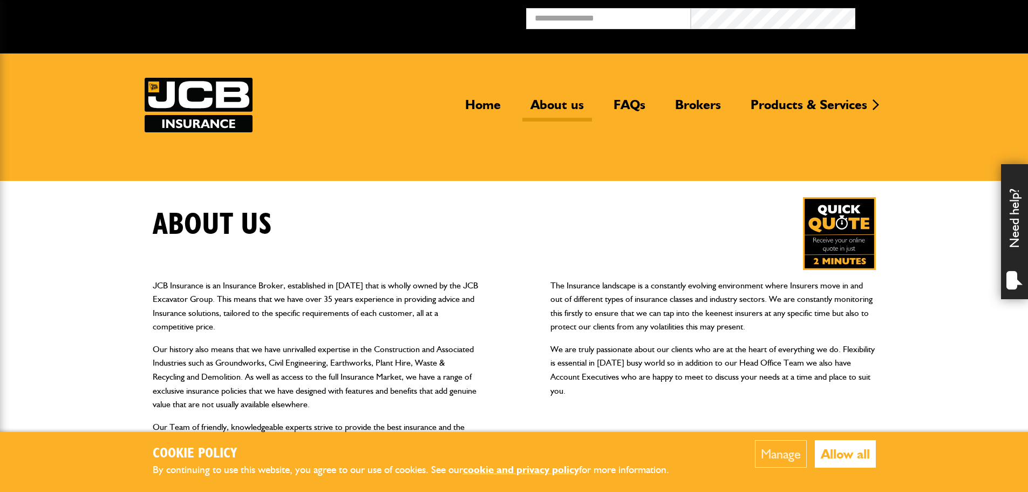  I want to click on p: Our Team of friendly, knowledgeable experts strive to provide the best insurance and the best cus..., so click(315, 440).